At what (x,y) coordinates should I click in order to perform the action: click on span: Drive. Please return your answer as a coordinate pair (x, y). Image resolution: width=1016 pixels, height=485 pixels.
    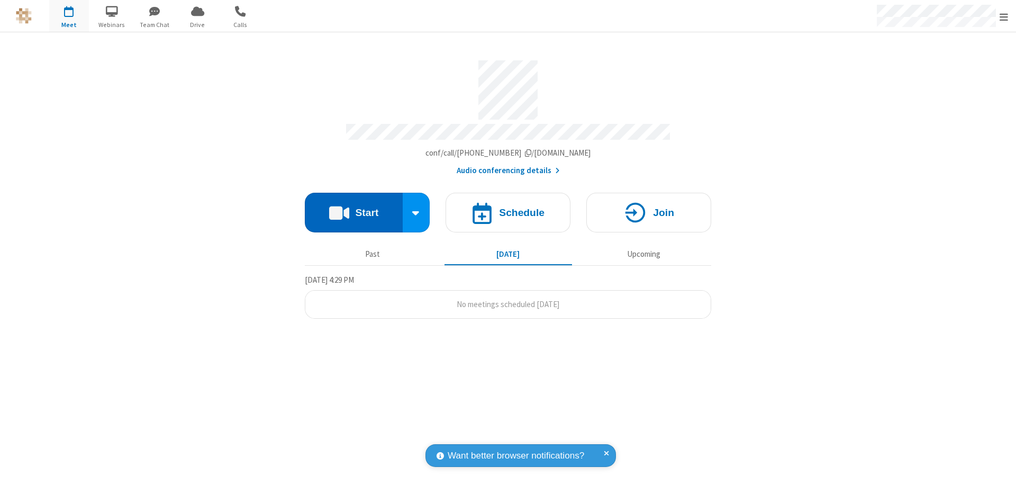
    Looking at the image, I should click on (197, 25).